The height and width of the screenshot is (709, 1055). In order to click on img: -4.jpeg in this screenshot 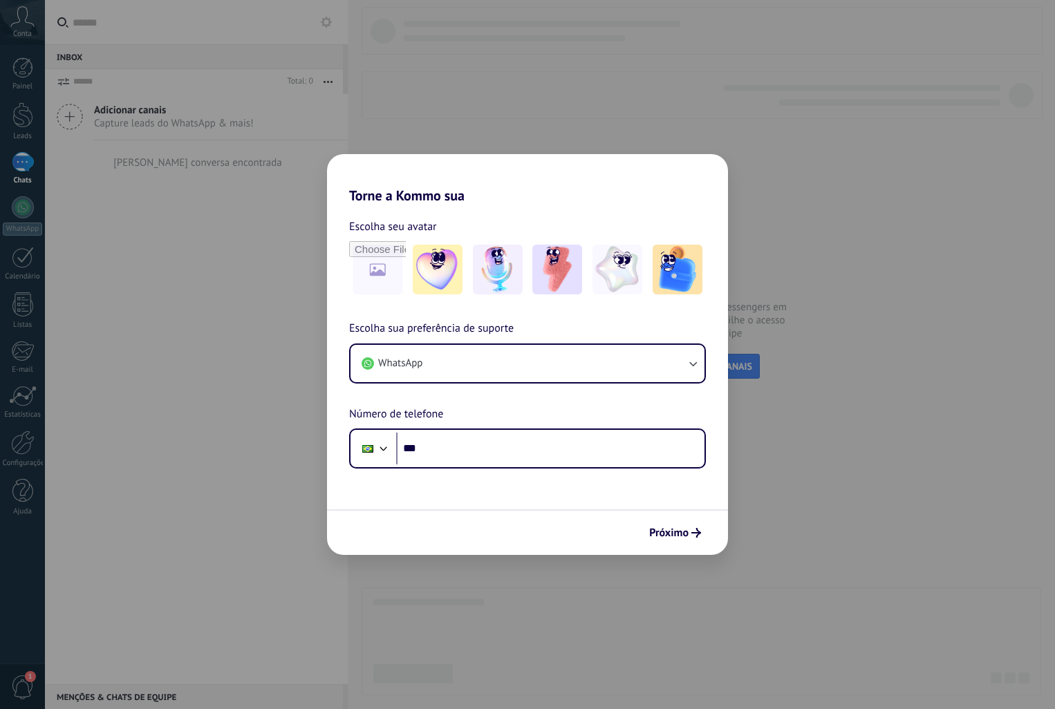, I will do `click(617, 270)`.